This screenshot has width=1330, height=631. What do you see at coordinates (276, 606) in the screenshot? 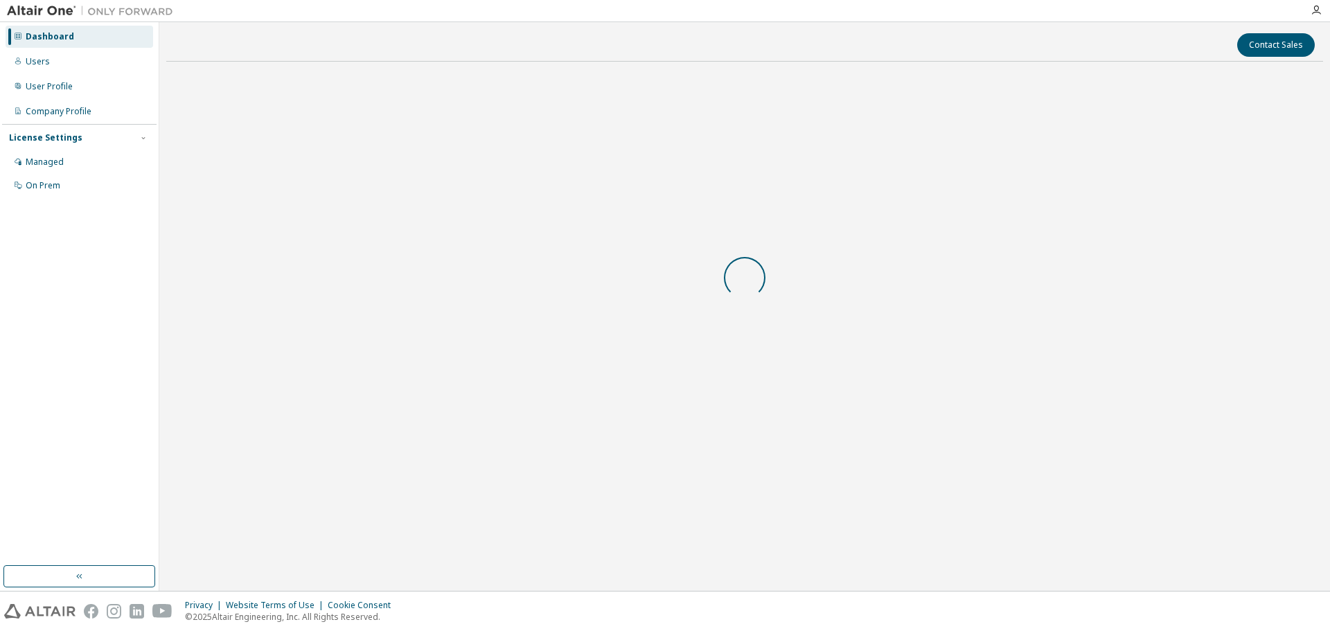
I see `div: Website Terms of Use` at bounding box center [276, 606].